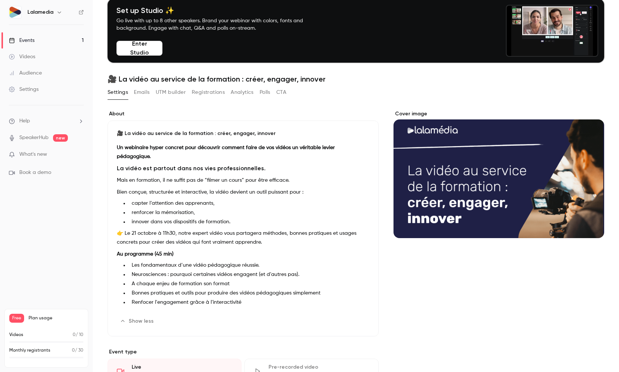 This screenshot has width=619, height=372. I want to click on button: Registrations, so click(208, 92).